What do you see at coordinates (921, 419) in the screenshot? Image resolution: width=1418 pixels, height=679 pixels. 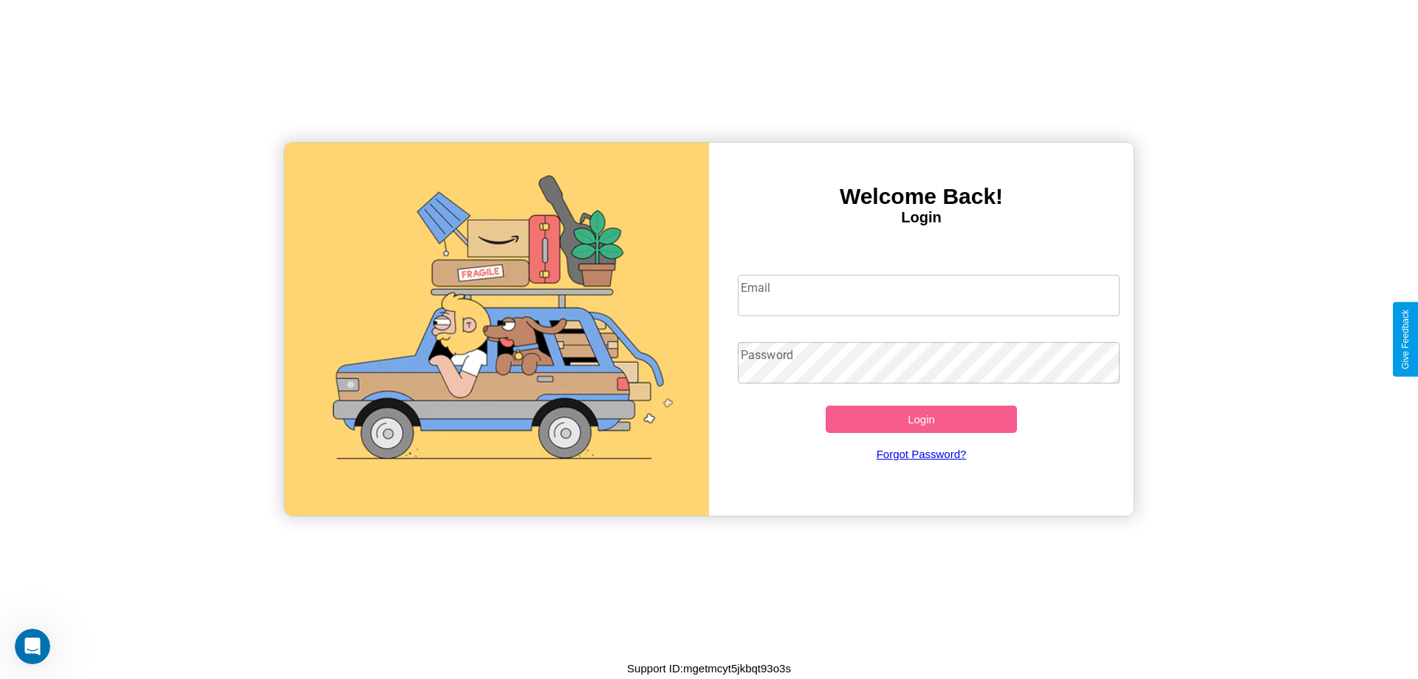 I see `button: Login` at bounding box center [921, 419].